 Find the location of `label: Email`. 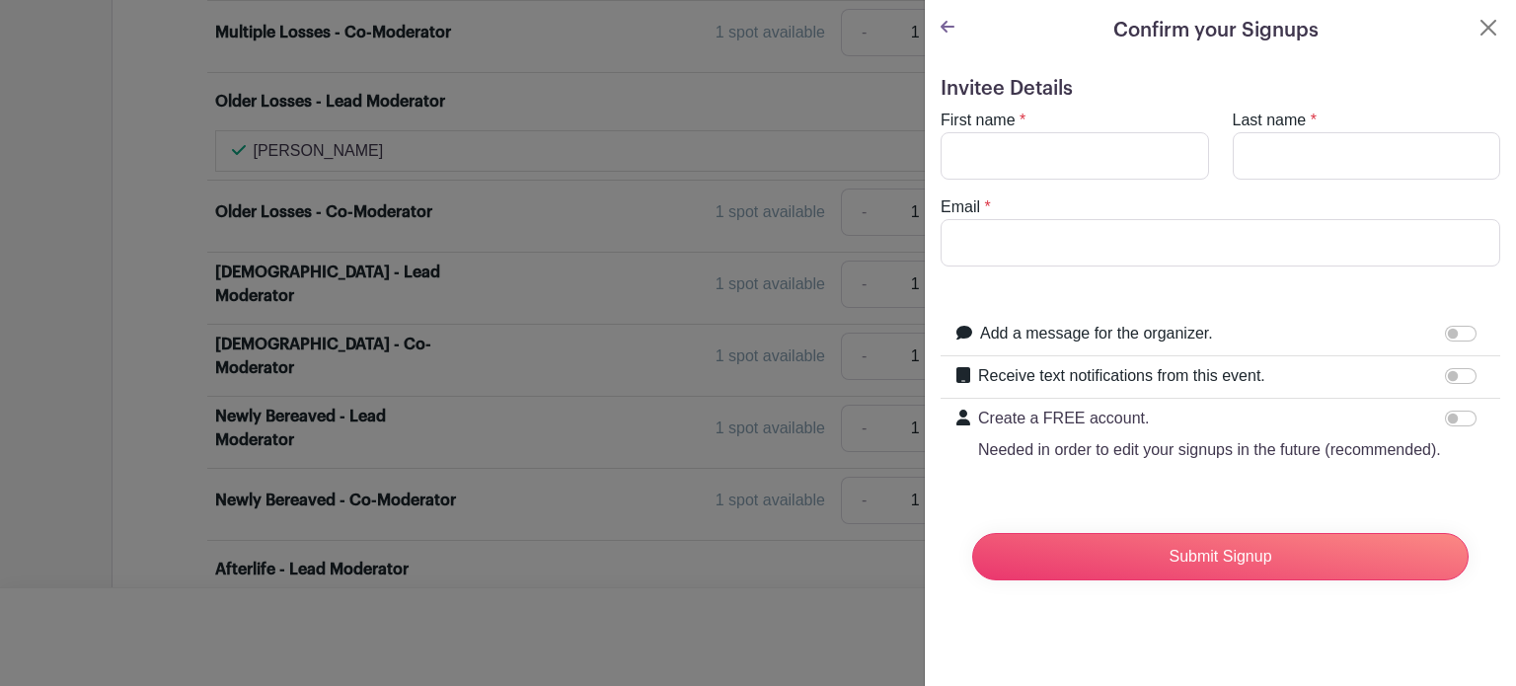

label: Email is located at coordinates (960, 207).